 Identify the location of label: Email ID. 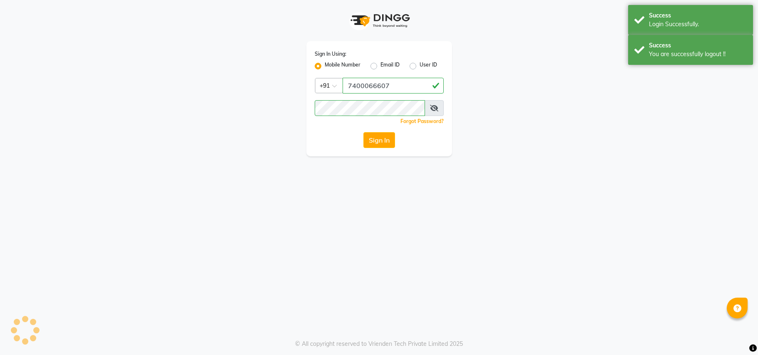
(390, 66).